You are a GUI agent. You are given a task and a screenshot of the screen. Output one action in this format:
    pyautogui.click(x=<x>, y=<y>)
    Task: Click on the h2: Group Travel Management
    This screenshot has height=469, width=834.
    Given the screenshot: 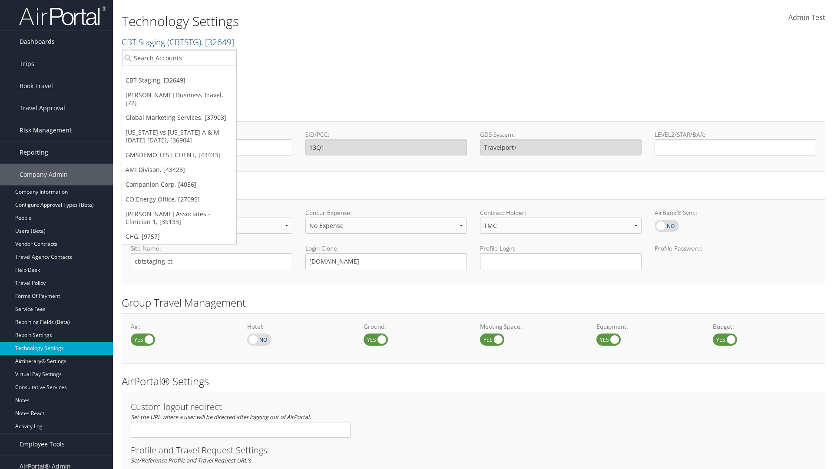 What is the action you would take?
    pyautogui.click(x=474, y=303)
    